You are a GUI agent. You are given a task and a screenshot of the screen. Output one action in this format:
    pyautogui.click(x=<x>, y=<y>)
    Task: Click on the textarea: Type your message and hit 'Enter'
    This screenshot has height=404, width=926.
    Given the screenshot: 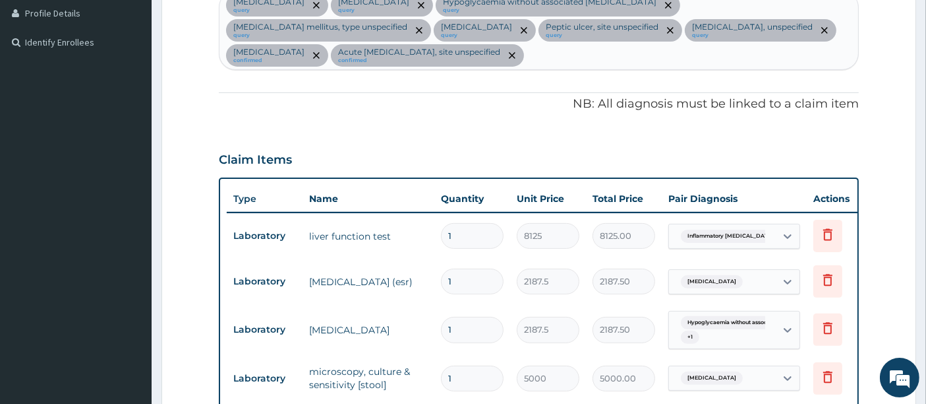 What is the action you would take?
    pyautogui.click(x=129, y=289)
    